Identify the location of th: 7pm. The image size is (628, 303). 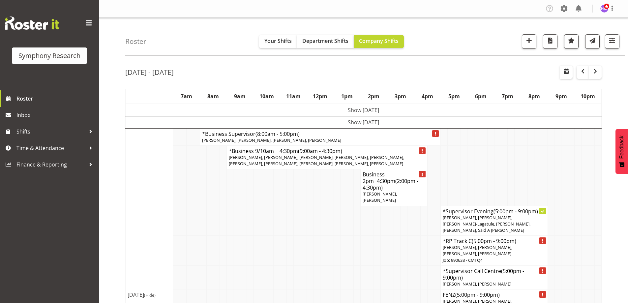
(508, 96).